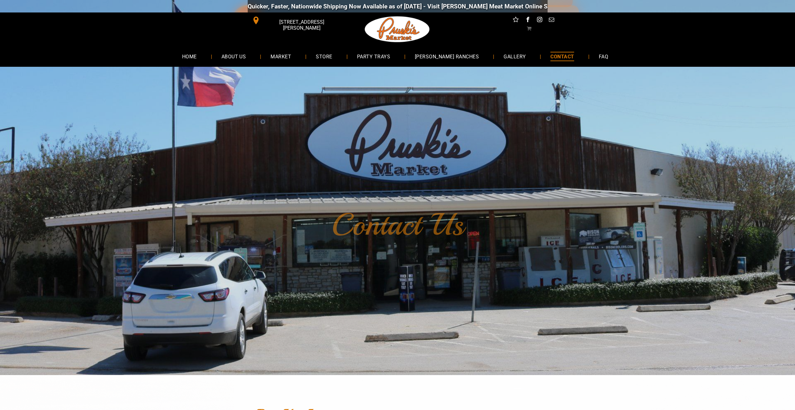  I want to click on a: email, so click(551, 20).